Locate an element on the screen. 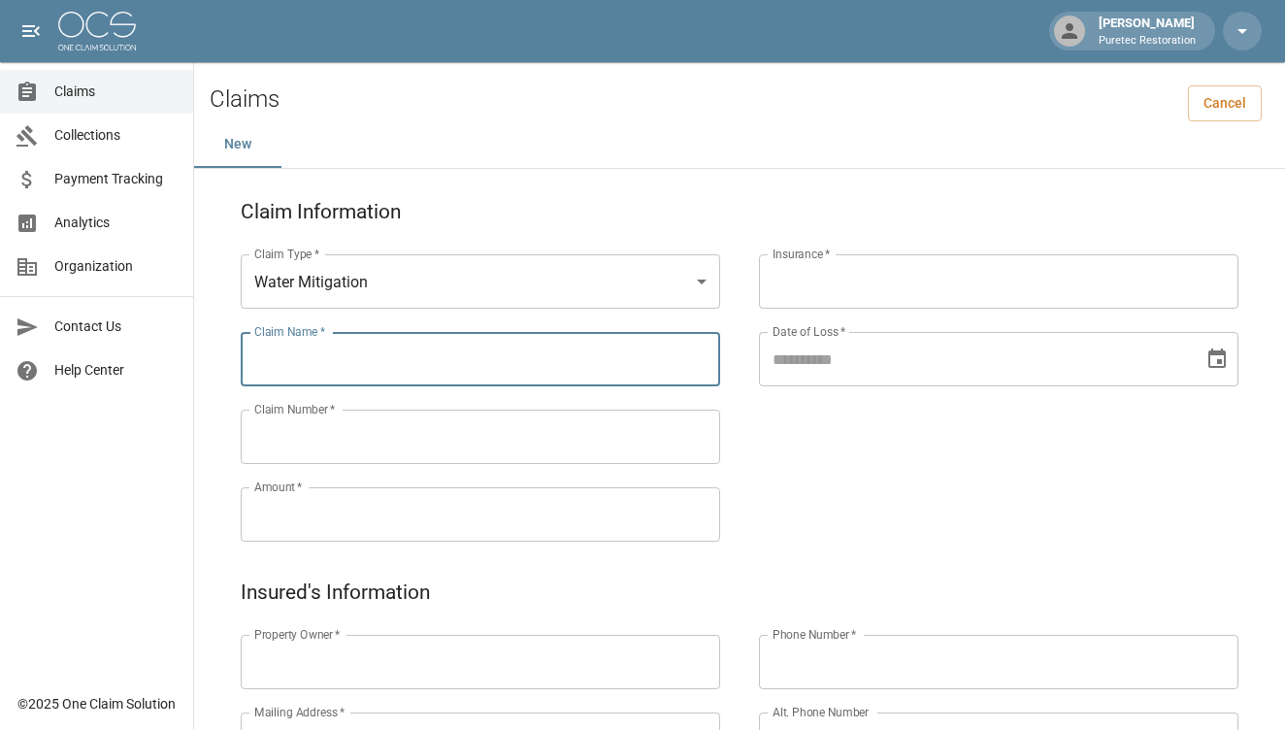  label: Amount is located at coordinates (279, 486).